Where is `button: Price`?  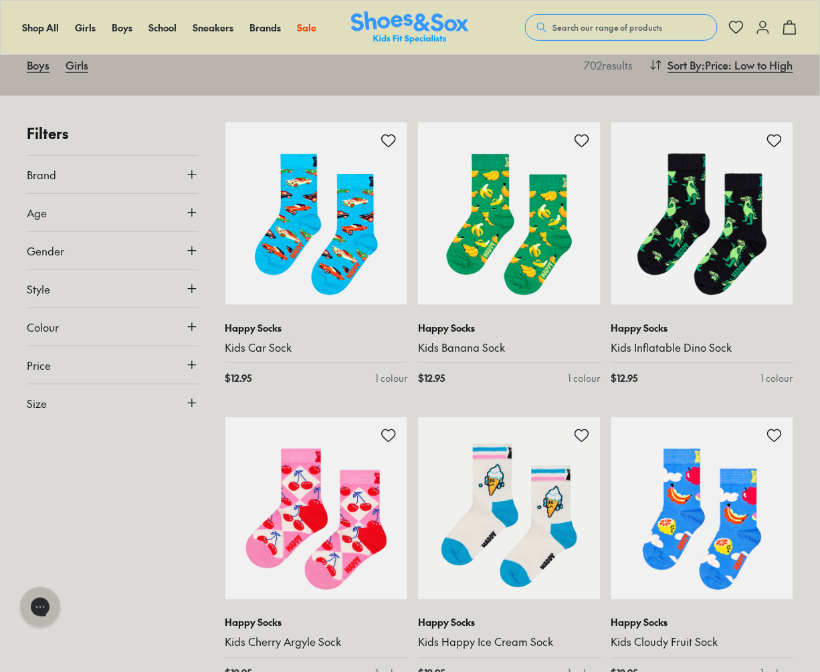 button: Price is located at coordinates (112, 365).